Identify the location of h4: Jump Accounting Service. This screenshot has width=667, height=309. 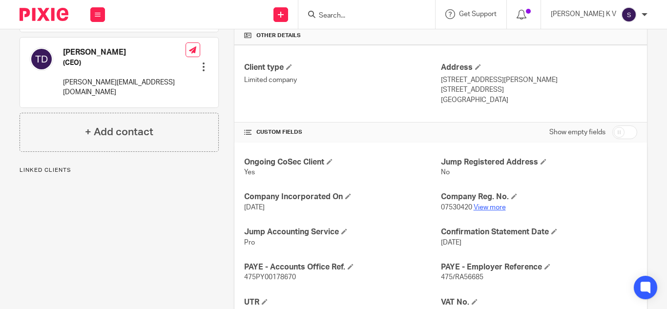
(342, 232).